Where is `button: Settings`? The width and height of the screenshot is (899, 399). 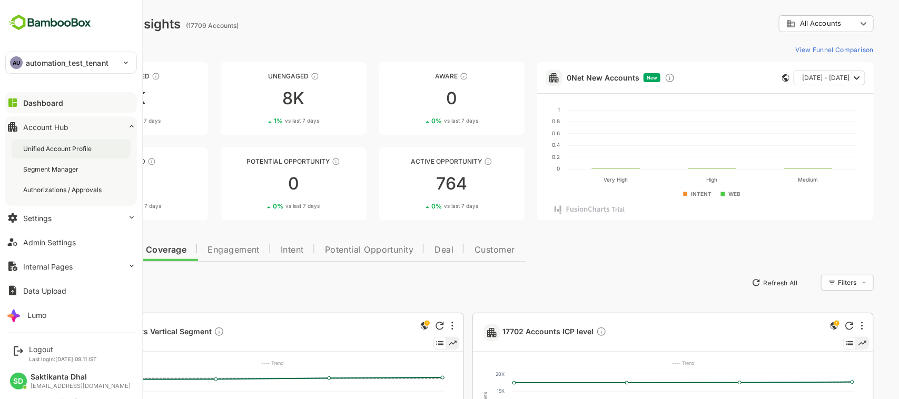
button: Settings is located at coordinates (71, 218).